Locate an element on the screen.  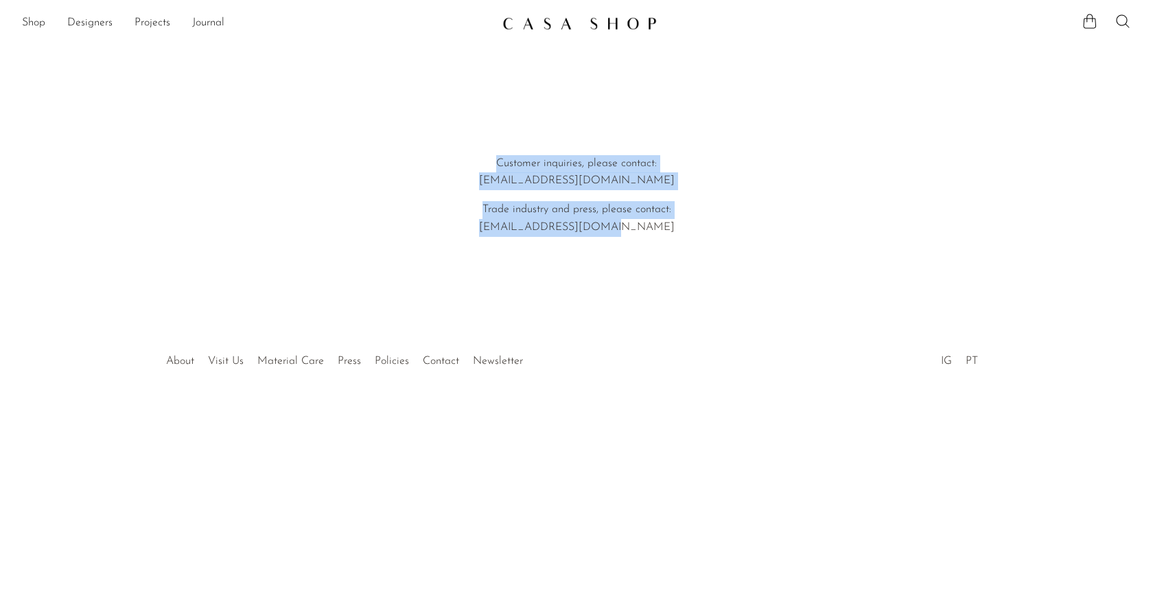
a: About is located at coordinates (180, 361).